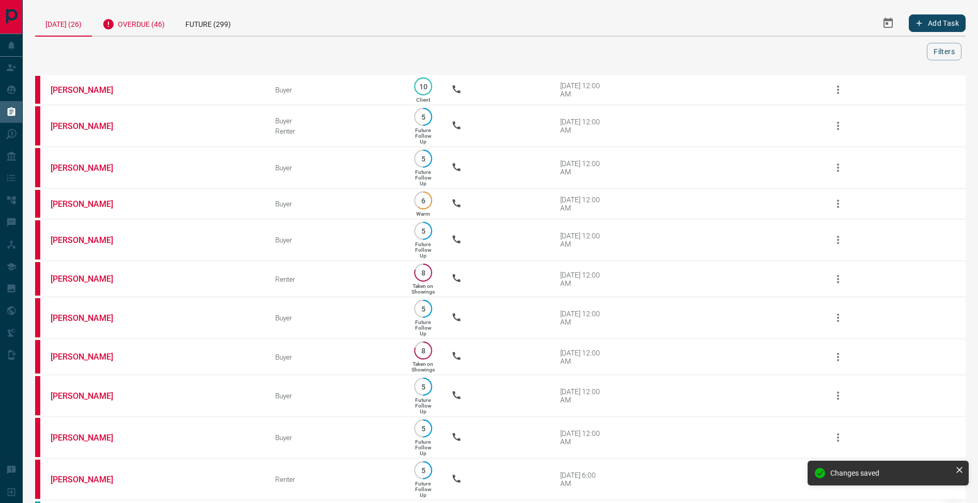  What do you see at coordinates (890, 473) in the screenshot?
I see `div: Changes saved` at bounding box center [890, 473].